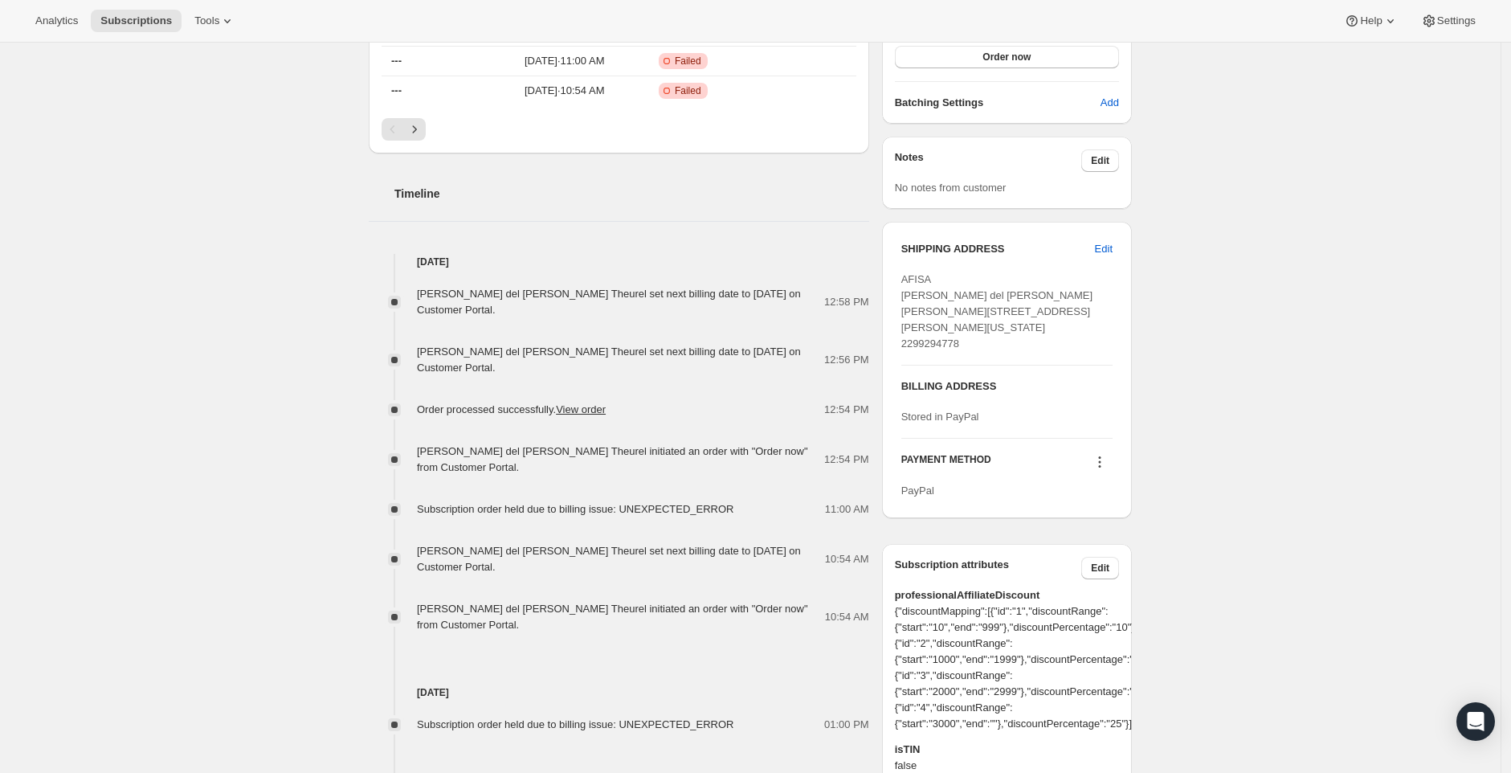 Image resolution: width=1511 pixels, height=773 pixels. I want to click on button: Next, so click(414, 129).